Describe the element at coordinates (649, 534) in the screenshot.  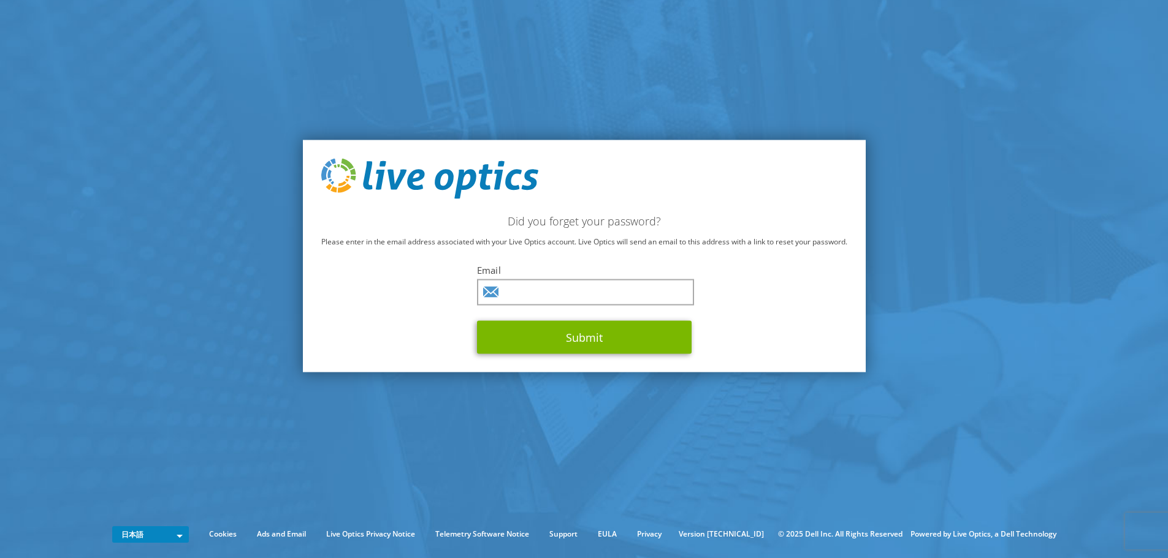
I see `a: Privacy` at that location.